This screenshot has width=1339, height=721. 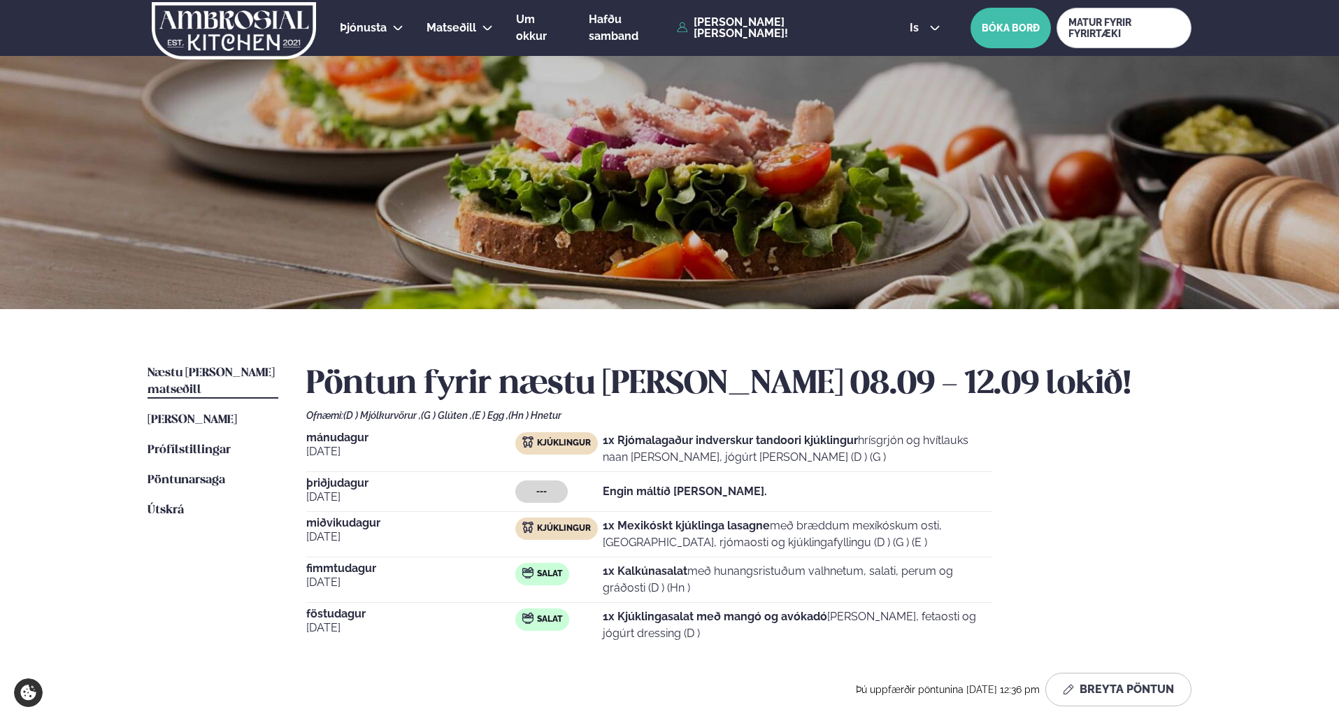 What do you see at coordinates (28, 692) in the screenshot?
I see `a: Cookie settings` at bounding box center [28, 692].